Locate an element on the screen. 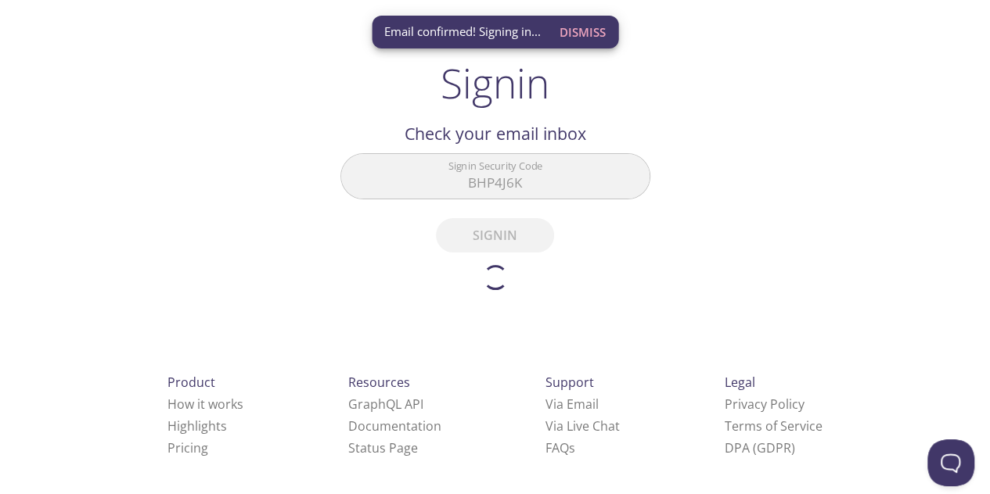 The height and width of the screenshot is (494, 990). a: Via Email is located at coordinates (572, 404).